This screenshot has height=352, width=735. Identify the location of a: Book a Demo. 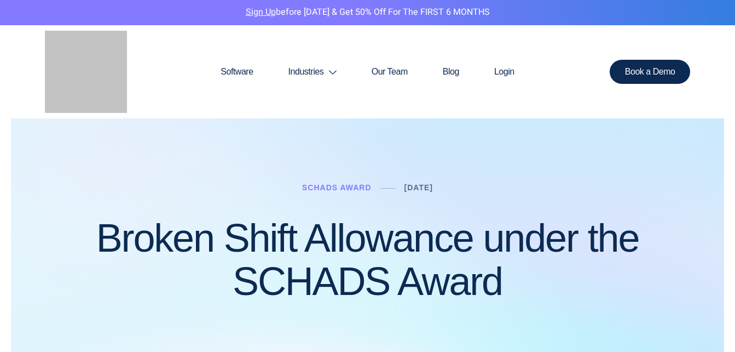
(650, 72).